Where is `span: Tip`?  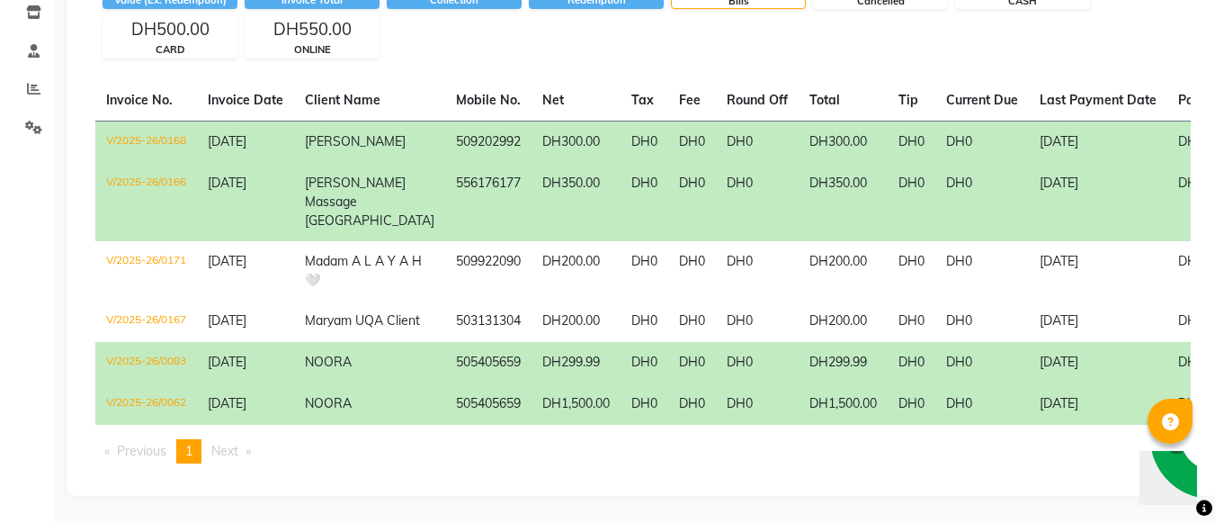
span: Tip is located at coordinates (909, 100).